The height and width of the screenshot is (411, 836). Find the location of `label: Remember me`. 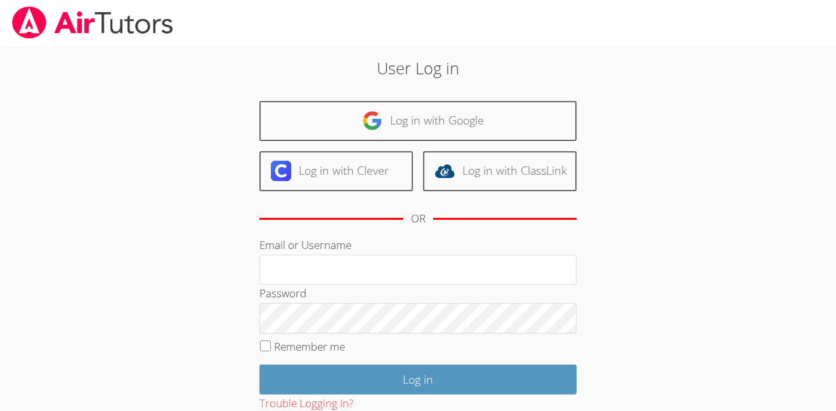

label: Remember me is located at coordinates (310, 346).